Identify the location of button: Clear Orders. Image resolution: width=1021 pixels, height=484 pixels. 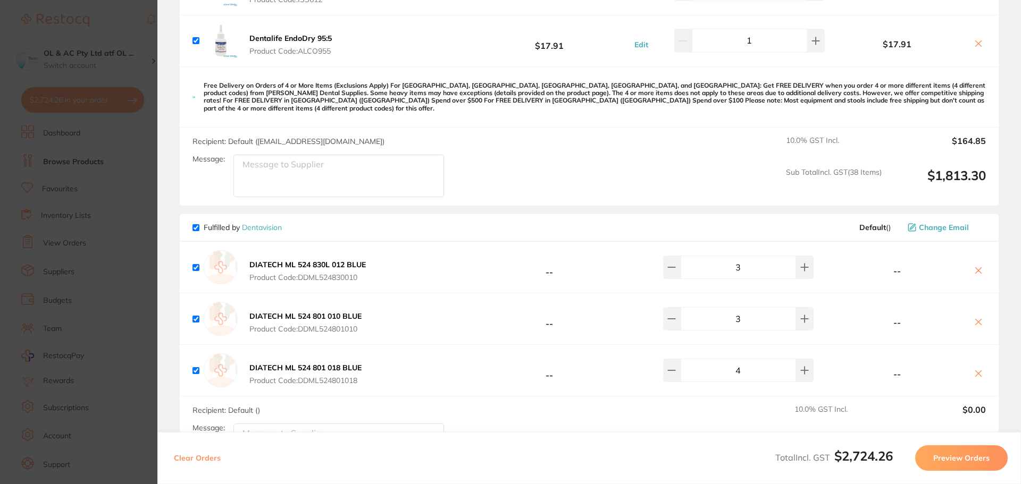
(197, 458).